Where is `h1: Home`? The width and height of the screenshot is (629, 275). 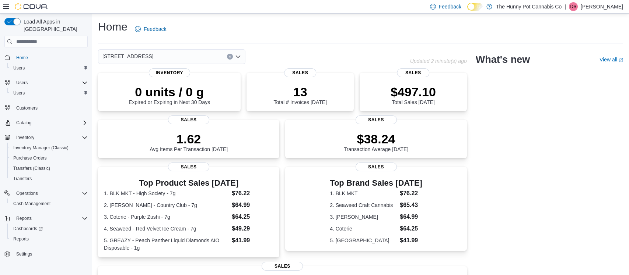
h1: Home is located at coordinates (113, 27).